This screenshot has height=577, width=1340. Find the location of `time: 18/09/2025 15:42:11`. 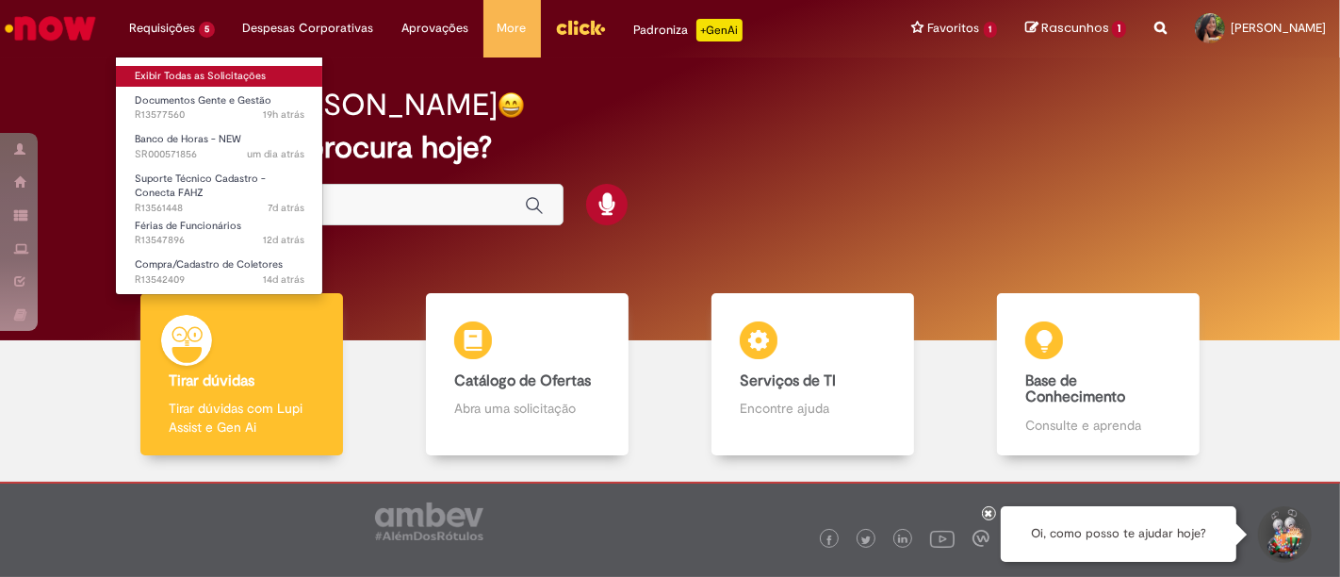

time: 18/09/2025 15:42:11 is located at coordinates (284, 239).